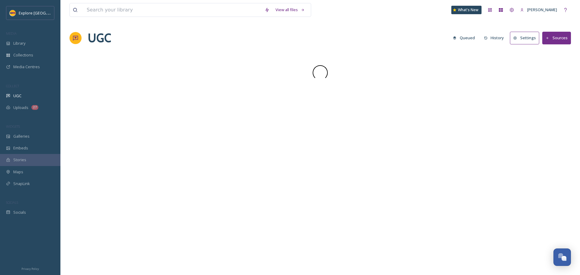 The height and width of the screenshot is (275, 580). I want to click on a: View all files, so click(290, 10).